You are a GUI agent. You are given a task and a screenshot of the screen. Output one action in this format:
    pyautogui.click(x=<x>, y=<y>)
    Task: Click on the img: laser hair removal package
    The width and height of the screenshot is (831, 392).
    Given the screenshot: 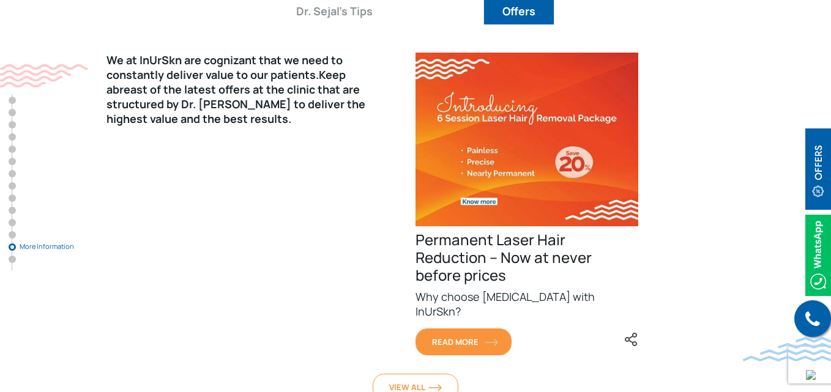 What is the action you would take?
    pyautogui.click(x=527, y=140)
    